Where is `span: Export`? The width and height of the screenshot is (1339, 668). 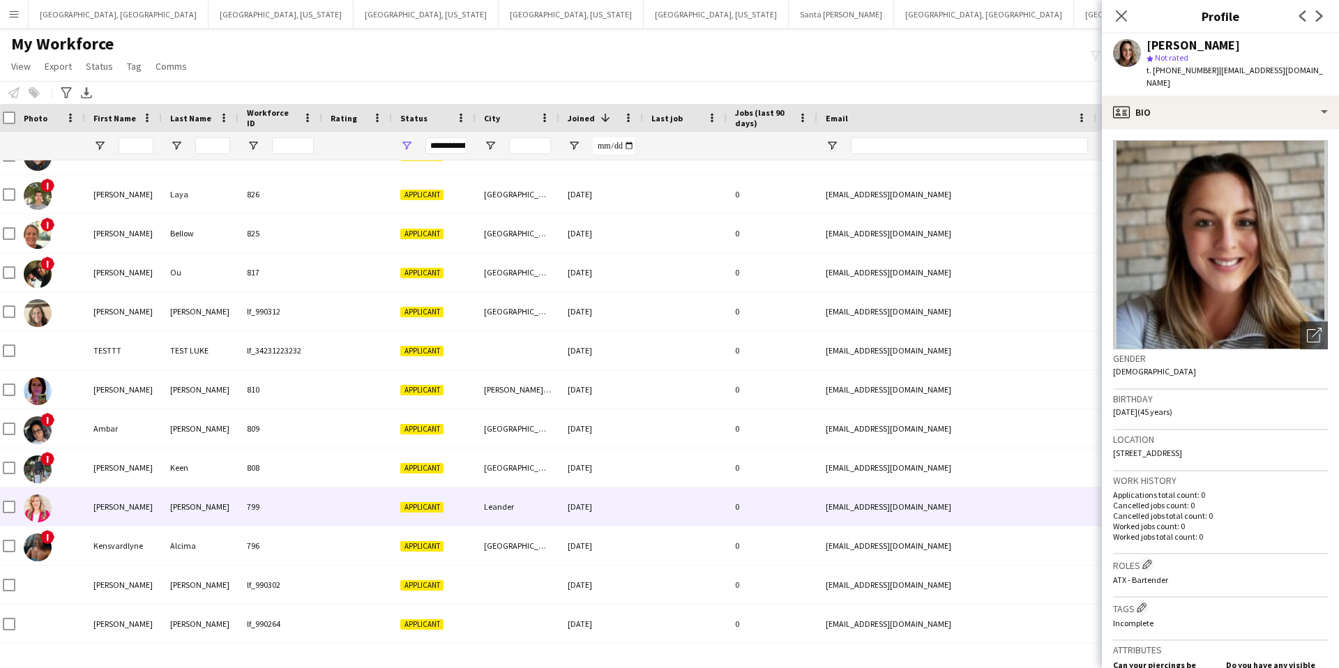
span: Export is located at coordinates (58, 66).